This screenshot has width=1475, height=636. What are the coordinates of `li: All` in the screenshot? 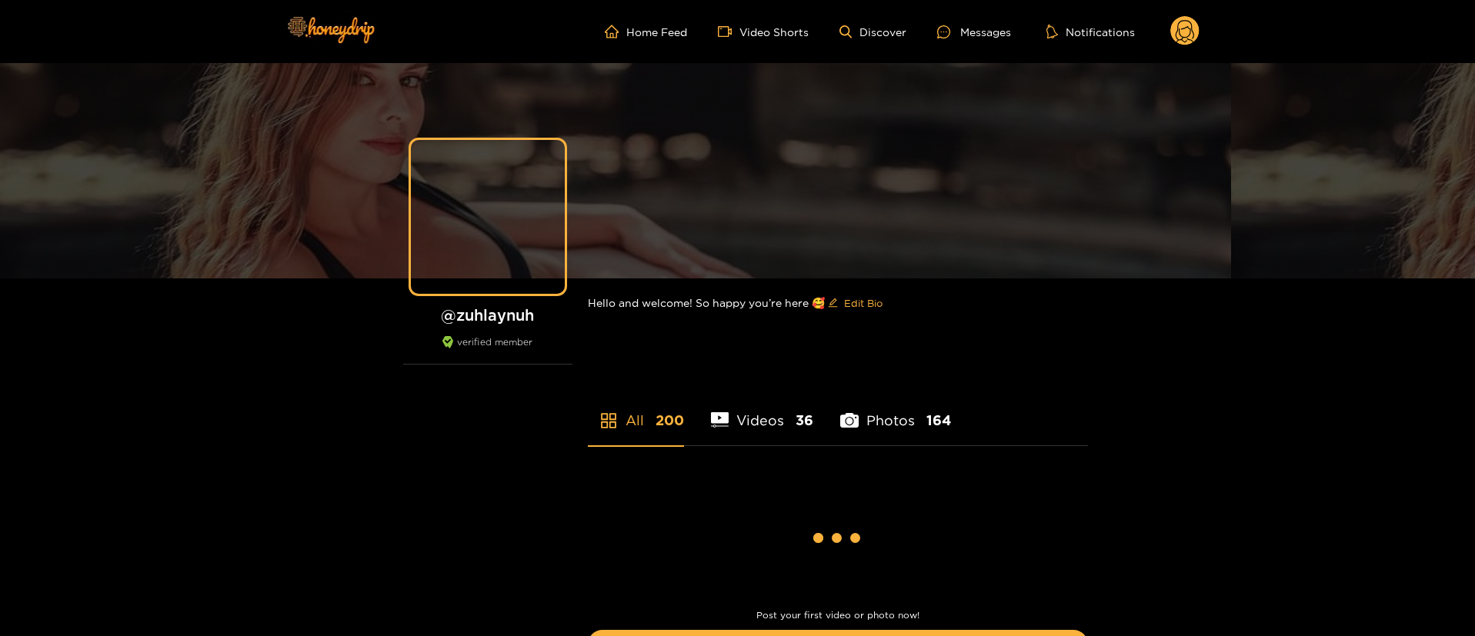 It's located at (636, 411).